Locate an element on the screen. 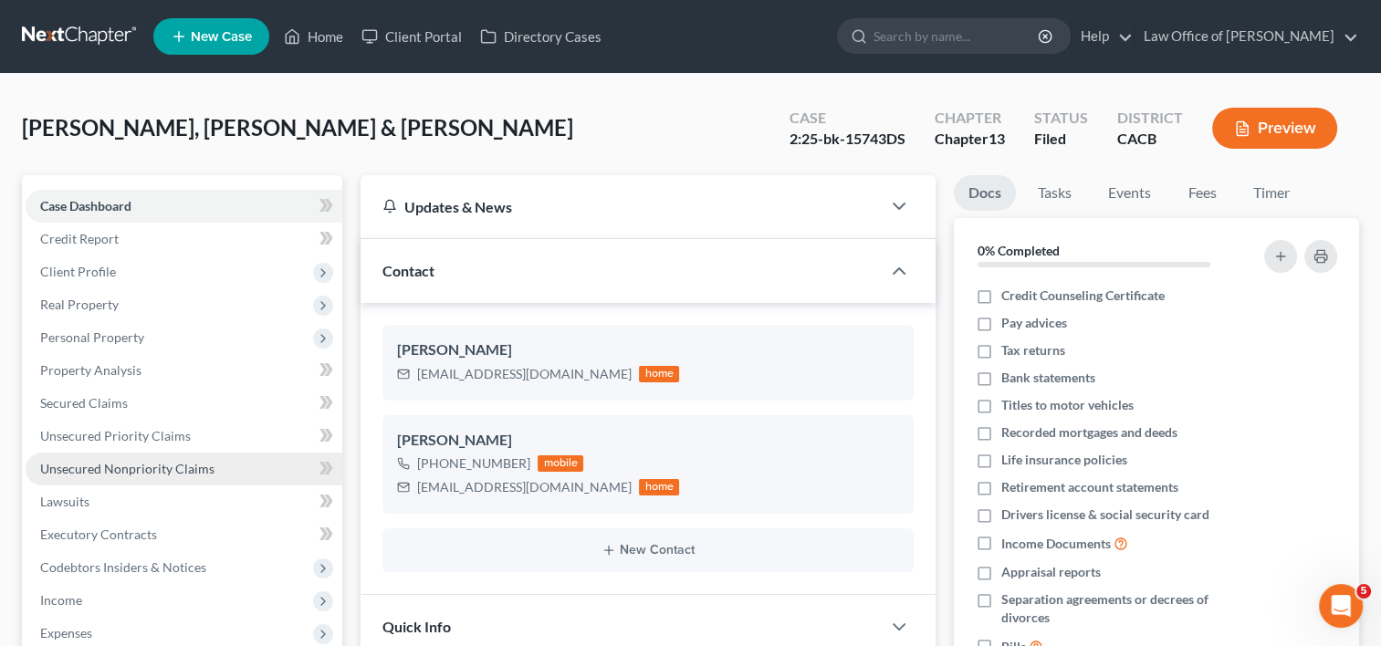 The image size is (1381, 646). a: Property Analysis is located at coordinates (183, 371).